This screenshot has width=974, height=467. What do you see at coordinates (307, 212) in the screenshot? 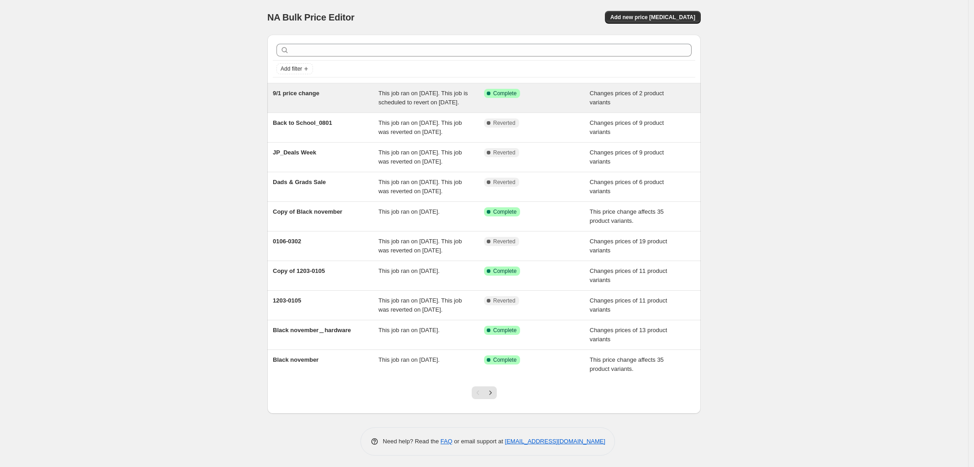
I see `span: Copy of Black november` at bounding box center [307, 212].